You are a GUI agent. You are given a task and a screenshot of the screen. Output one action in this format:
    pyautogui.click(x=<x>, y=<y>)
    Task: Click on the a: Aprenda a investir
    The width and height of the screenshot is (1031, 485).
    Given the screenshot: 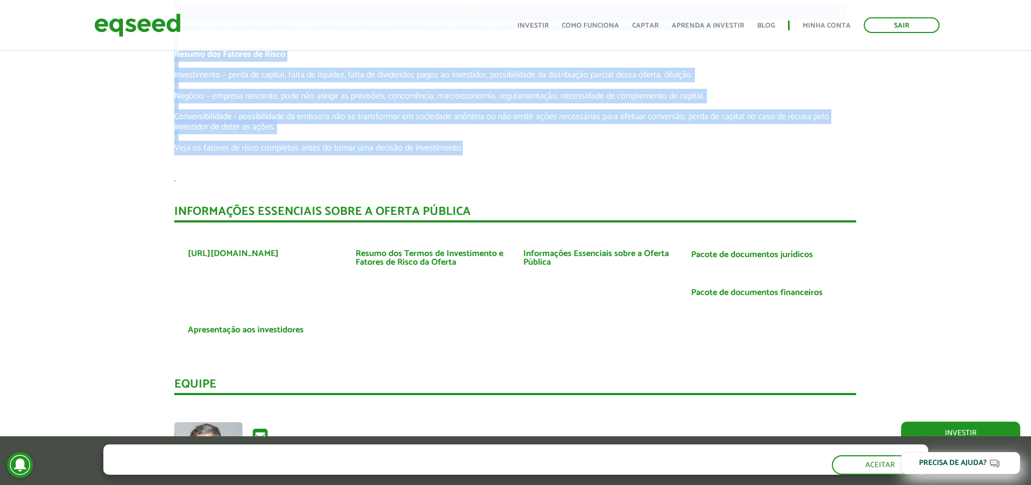 What is the action you would take?
    pyautogui.click(x=708, y=25)
    